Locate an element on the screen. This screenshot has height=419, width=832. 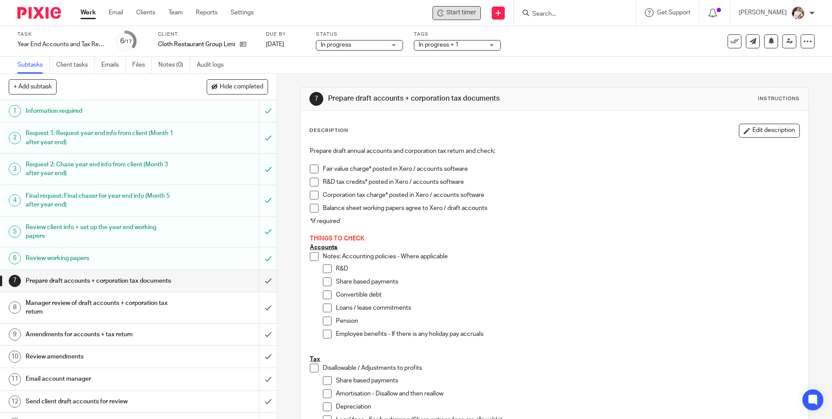
p: Fair value charge* posted in Xero / accounts software is located at coordinates (561, 169).